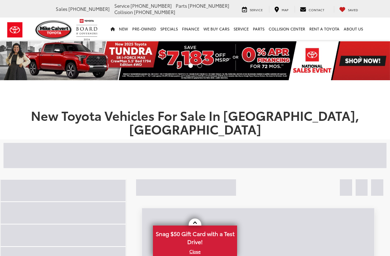 Image resolution: width=390 pixels, height=256 pixels. What do you see at coordinates (324, 29) in the screenshot?
I see `a: Rent a Toyota` at bounding box center [324, 29].